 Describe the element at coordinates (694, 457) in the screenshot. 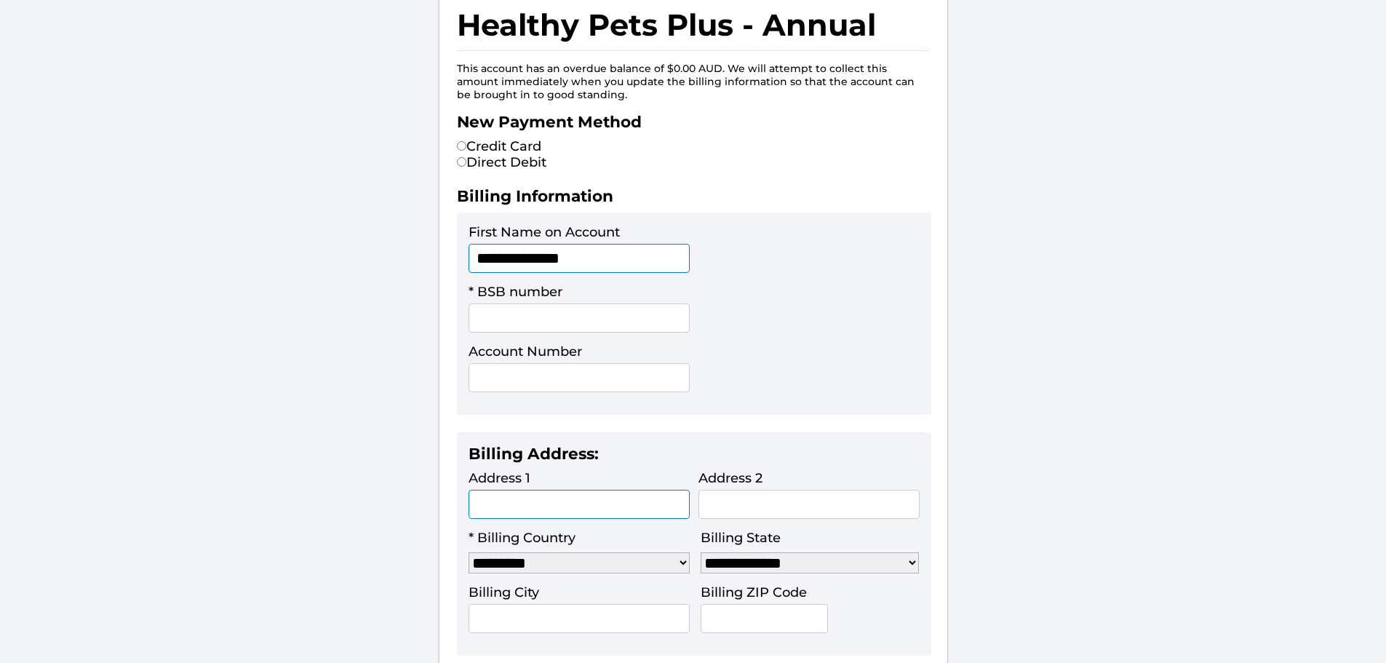

I see `h2: Billing Address:` at that location.